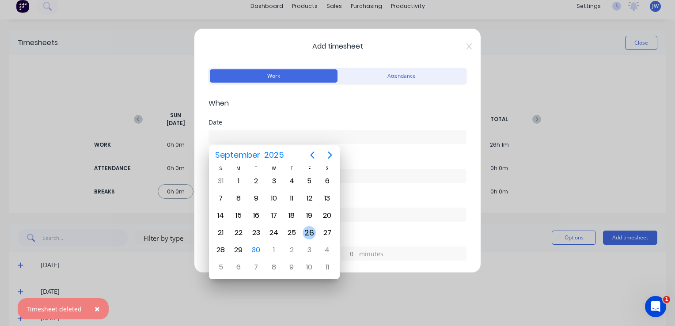  What do you see at coordinates (54, 309) in the screenshot?
I see `div: Timesheet deleted` at bounding box center [54, 309].